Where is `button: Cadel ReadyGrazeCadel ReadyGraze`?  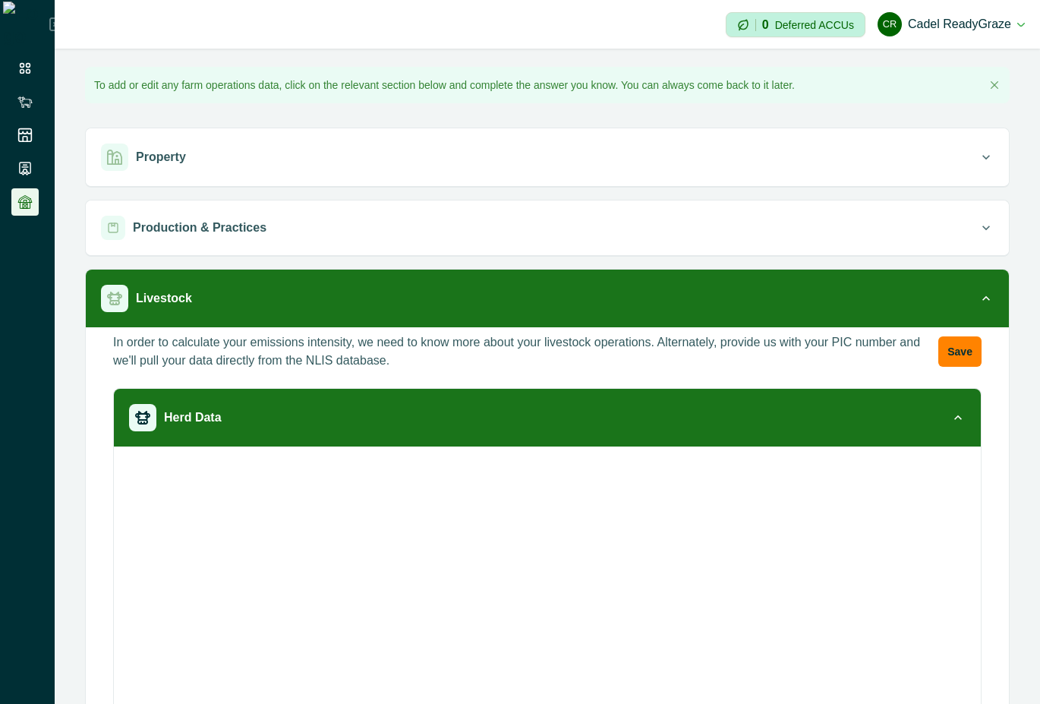 button: Cadel ReadyGrazeCadel ReadyGraze is located at coordinates (951, 24).